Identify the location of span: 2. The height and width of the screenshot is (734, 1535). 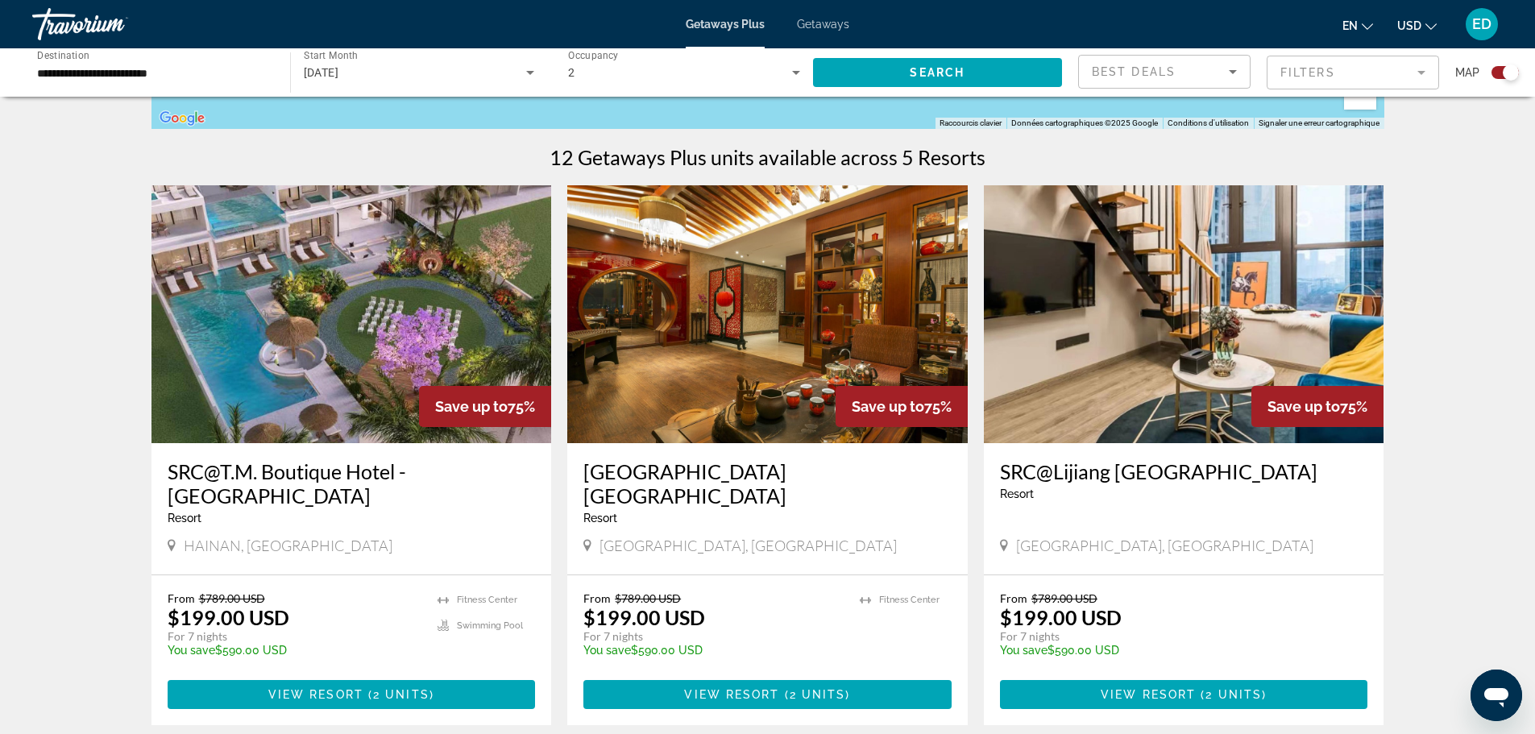
(571, 73).